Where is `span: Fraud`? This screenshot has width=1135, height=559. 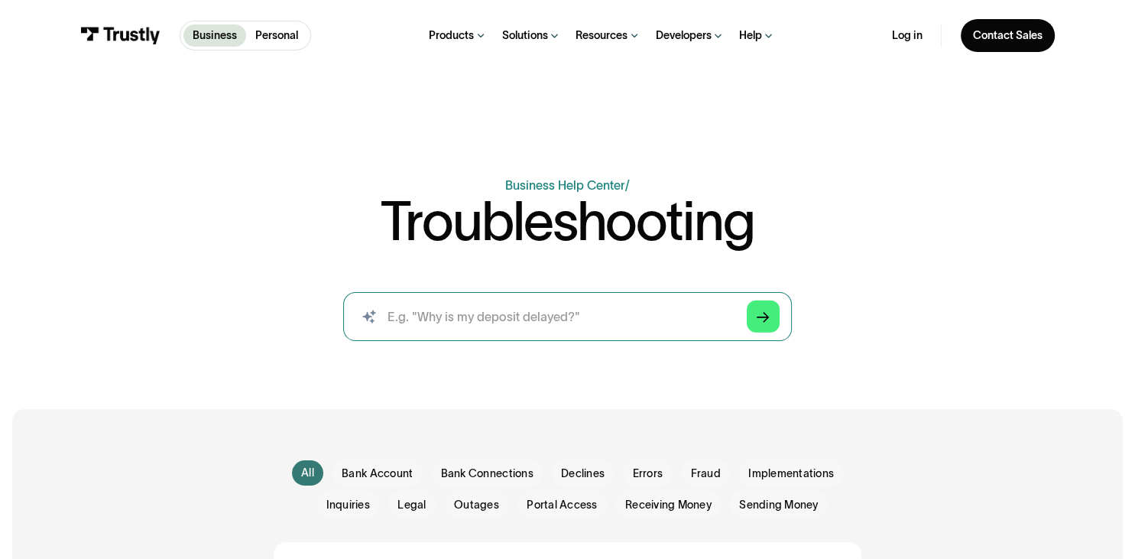
span: Fraud is located at coordinates (706, 473).